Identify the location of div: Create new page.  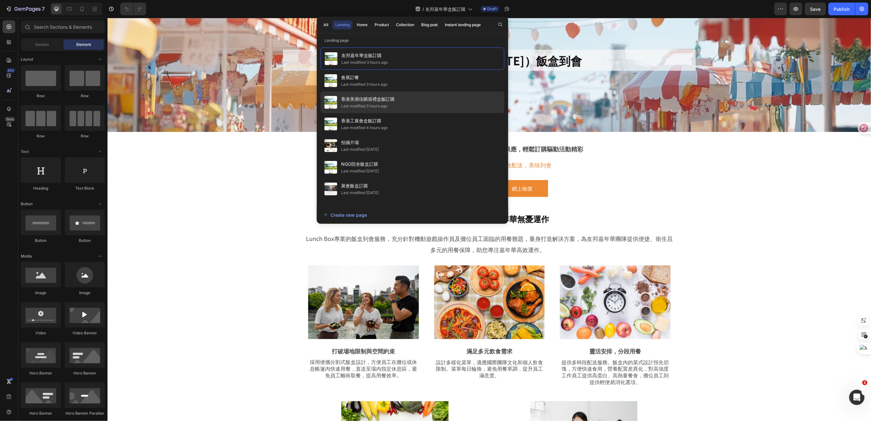
(345, 215).